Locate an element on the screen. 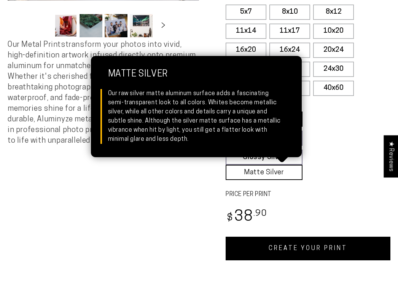 This screenshot has width=398, height=298. button: Load image 3 in gallery view is located at coordinates (116, 25).